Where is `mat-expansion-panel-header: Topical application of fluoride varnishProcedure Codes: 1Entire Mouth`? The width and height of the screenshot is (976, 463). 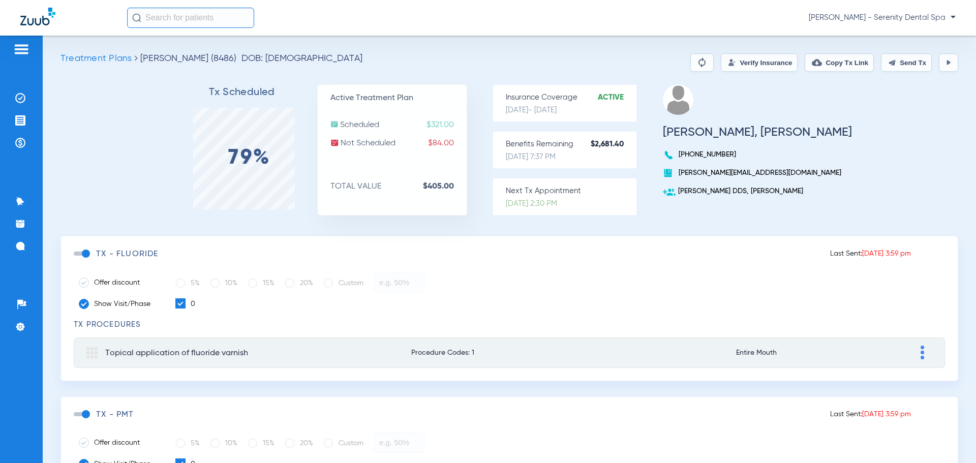
mat-expansion-panel-header: Topical application of fluoride varnishProcedure Codes: 1Entire Mouth is located at coordinates (509, 353).